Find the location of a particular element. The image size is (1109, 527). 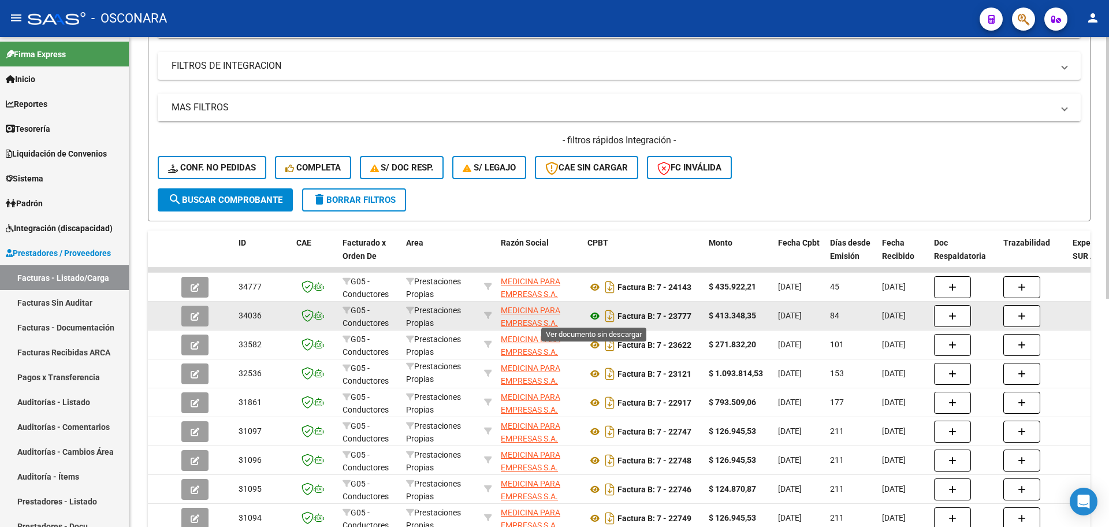

span: 45 is located at coordinates (835, 287).